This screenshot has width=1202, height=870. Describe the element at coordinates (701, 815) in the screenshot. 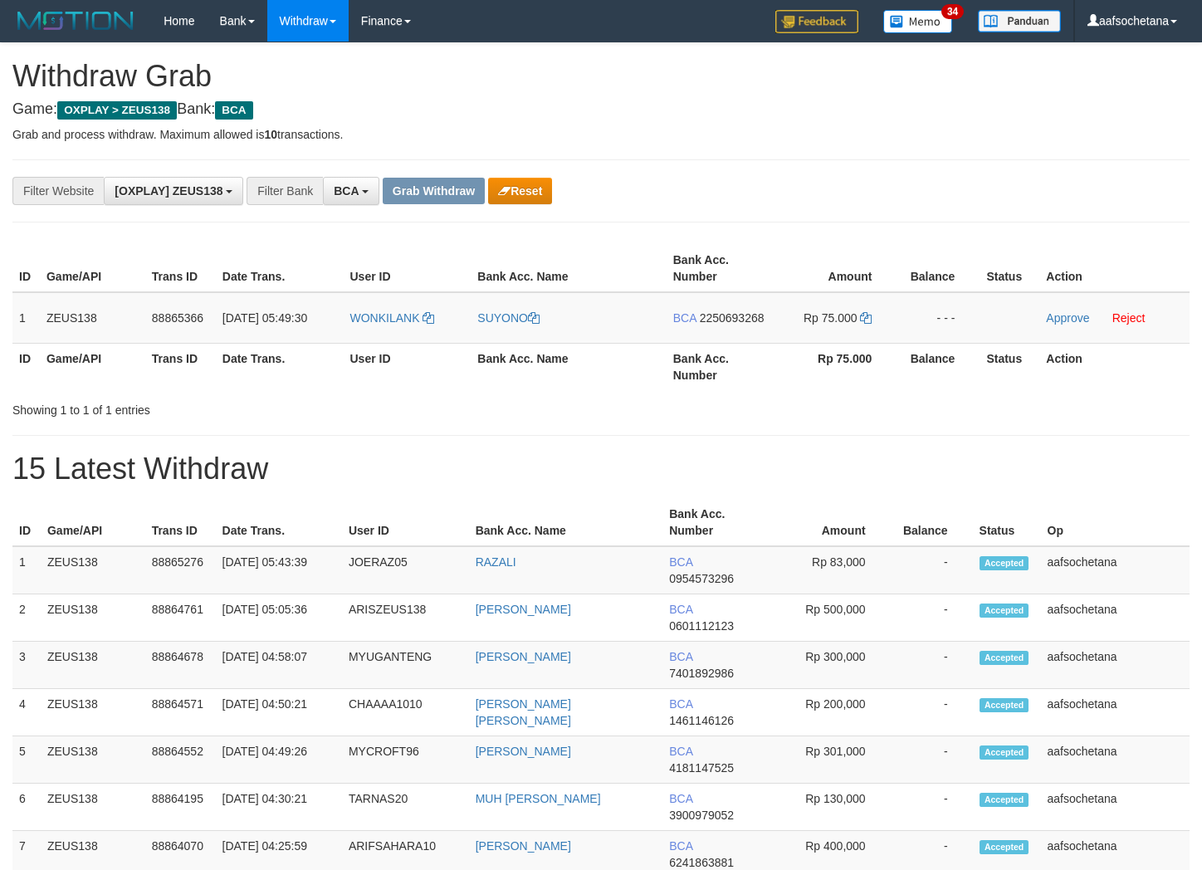

I see `span: Copy 3900979052 to clipboard` at that location.